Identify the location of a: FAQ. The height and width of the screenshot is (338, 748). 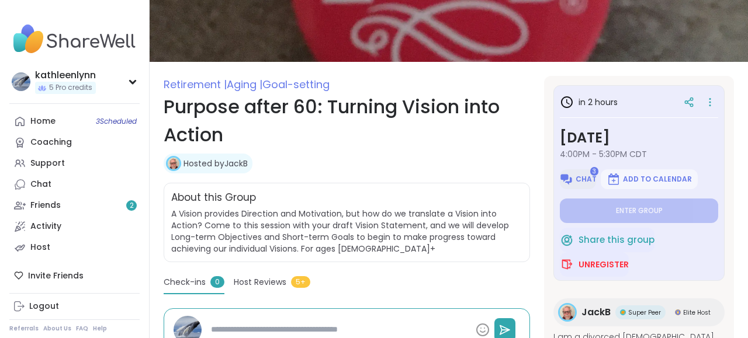
(82, 329).